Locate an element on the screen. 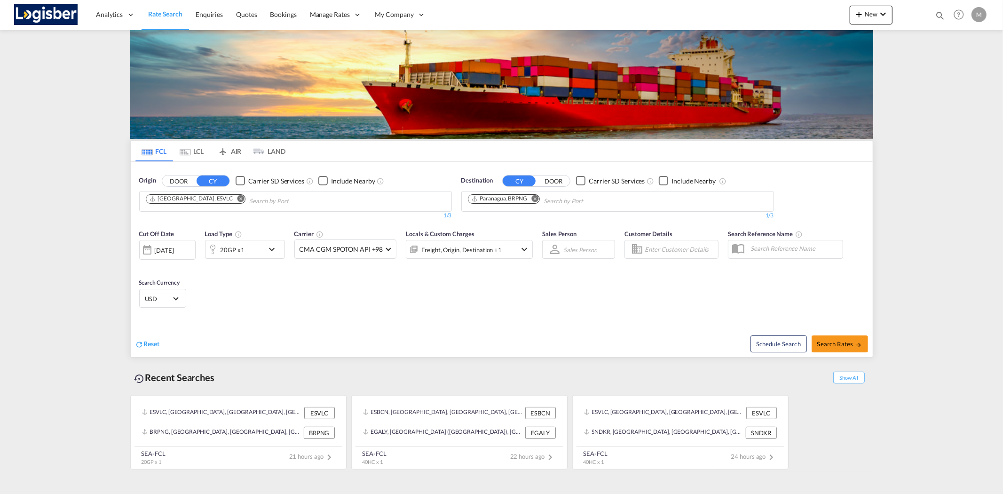  span: 40HC x 1 is located at coordinates (372, 461).